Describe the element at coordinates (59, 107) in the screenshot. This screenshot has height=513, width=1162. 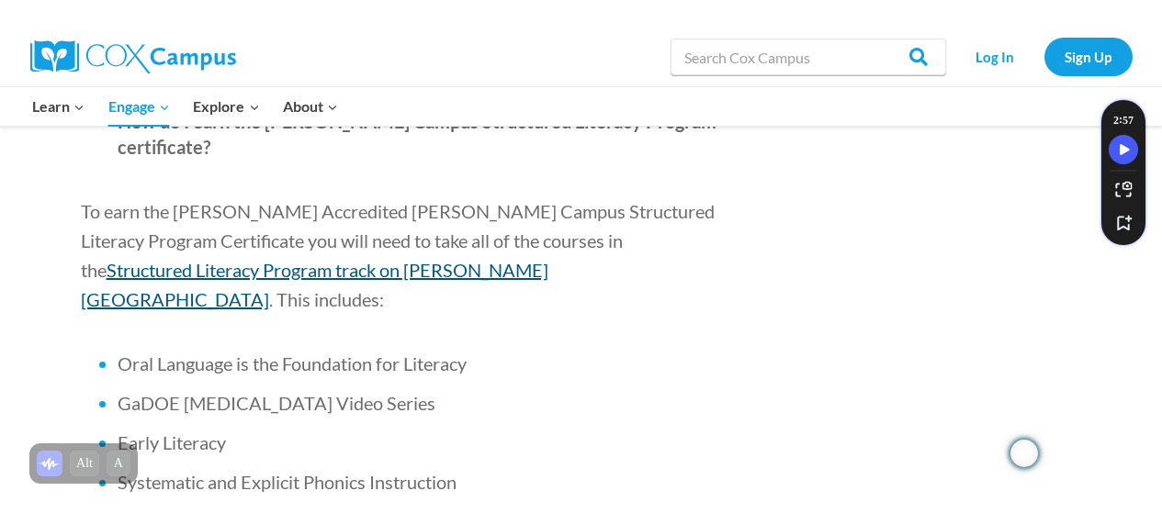
I see `button: Child menu of Learn` at that location.